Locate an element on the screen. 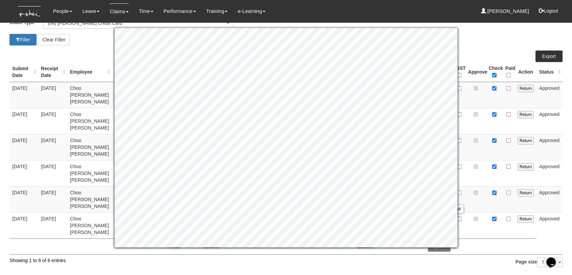 The height and width of the screenshot is (275, 572). a: Time is located at coordinates (146, 11).